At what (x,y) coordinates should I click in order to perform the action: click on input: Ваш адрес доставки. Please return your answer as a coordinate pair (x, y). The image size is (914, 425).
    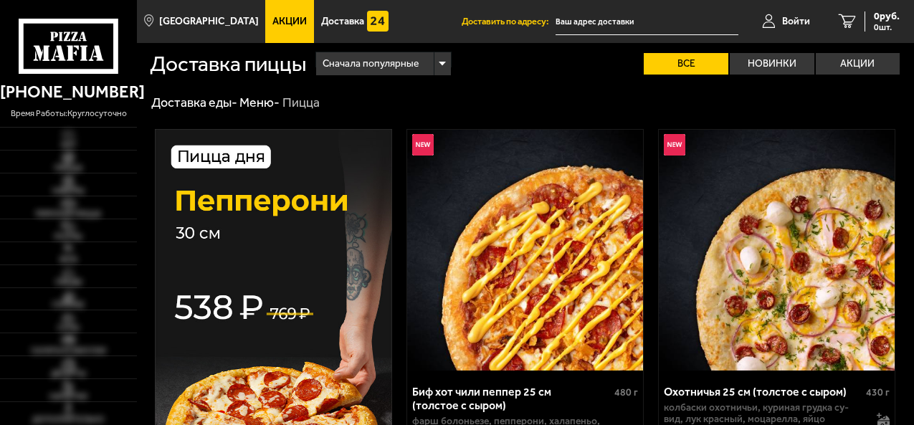
    Looking at the image, I should click on (647, 22).